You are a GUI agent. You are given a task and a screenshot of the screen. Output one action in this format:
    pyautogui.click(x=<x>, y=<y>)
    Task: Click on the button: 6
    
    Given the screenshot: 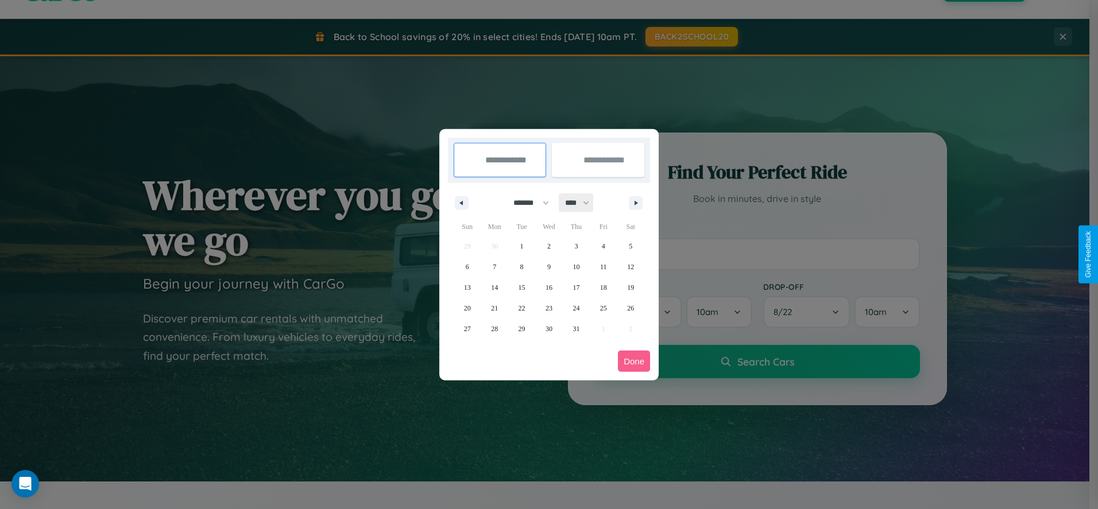 What is the action you would take?
    pyautogui.click(x=467, y=267)
    